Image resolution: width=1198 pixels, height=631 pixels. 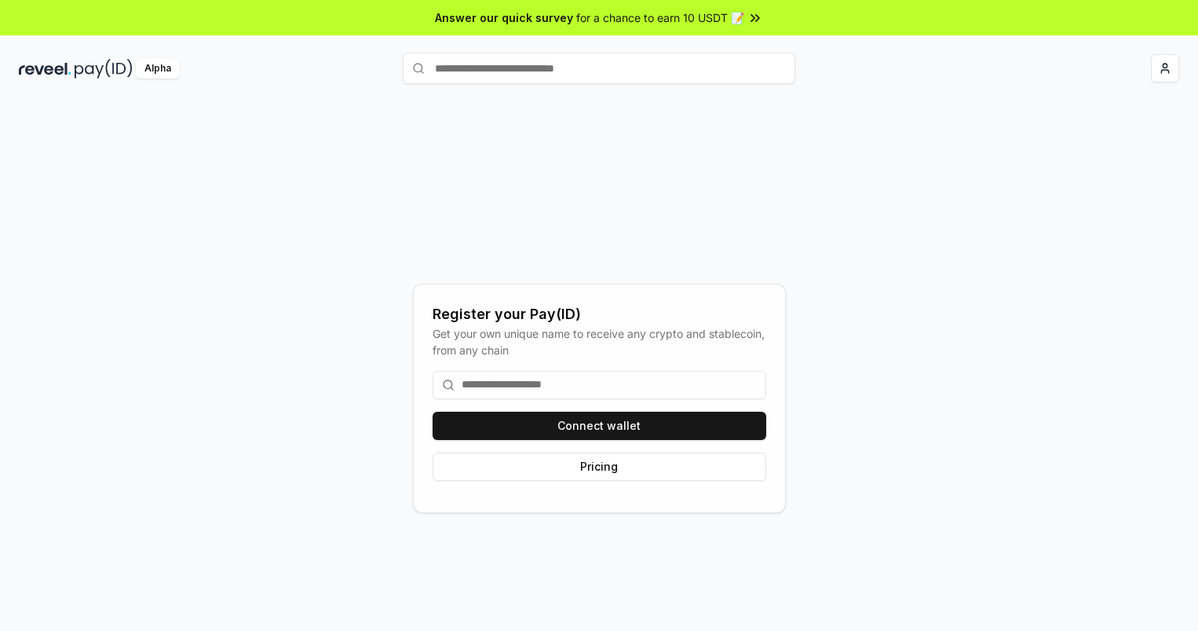 I want to click on span: Answer our quick survey, so click(x=504, y=17).